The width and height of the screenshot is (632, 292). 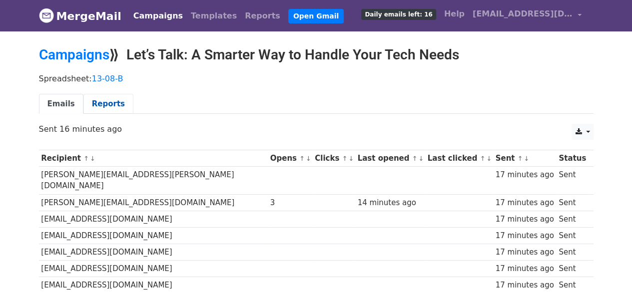 I want to click on th: Clicks, so click(x=333, y=158).